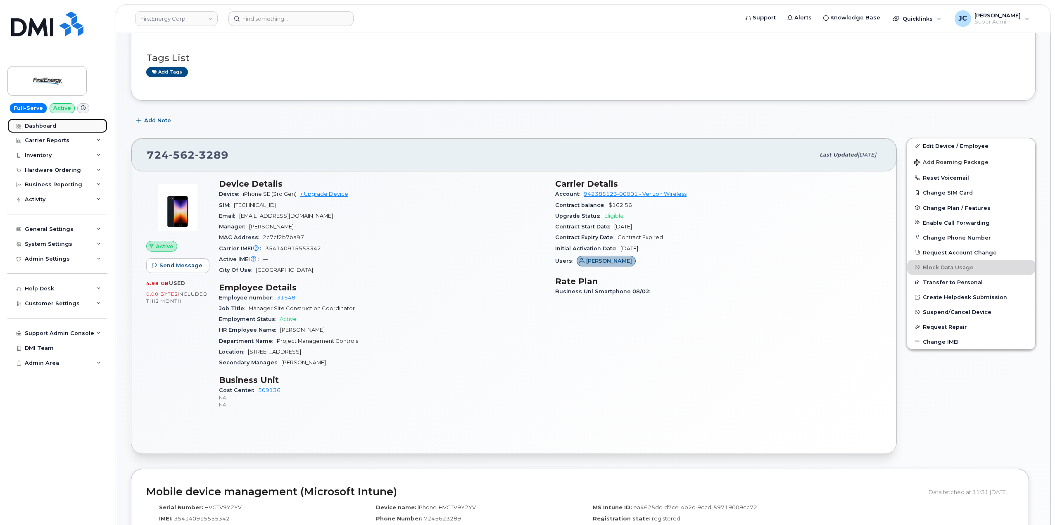  Describe the element at coordinates (851, 18) in the screenshot. I see `a: Knowledge Base` at that location.